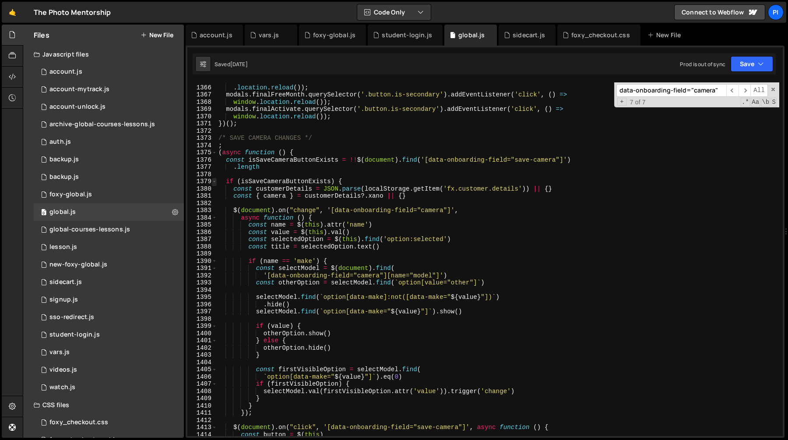 Image resolution: width=788 pixels, height=440 pixels. What do you see at coordinates (109, 387) in the screenshot?
I see `div: 13533/38527.js` at bounding box center [109, 387].